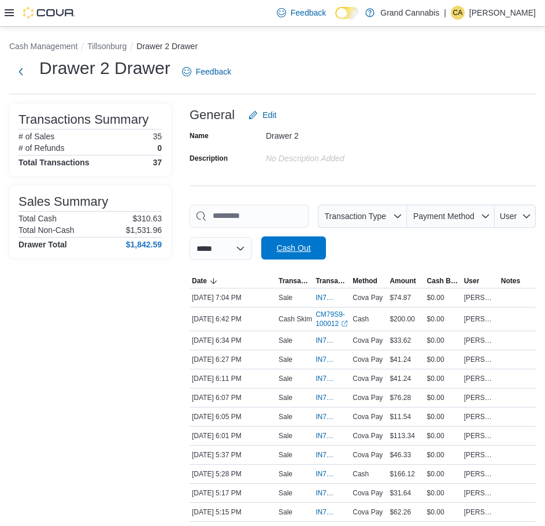  Describe the element at coordinates (83, 120) in the screenshot. I see `h3: Transactions Summary` at that location.